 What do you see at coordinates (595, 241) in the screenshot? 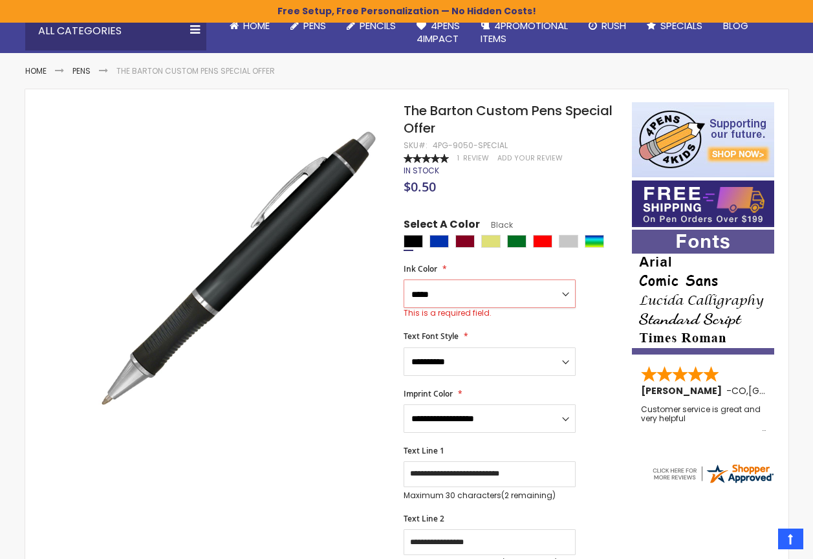
I see `div: Assorted` at bounding box center [595, 241].